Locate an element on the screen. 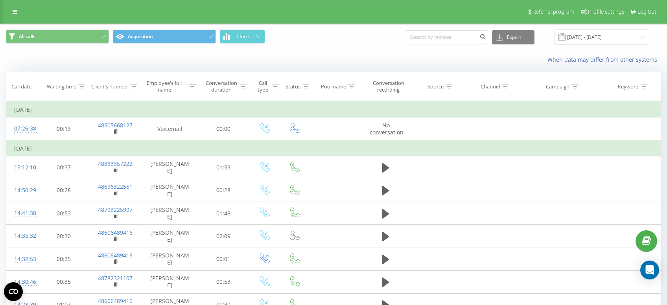 Image resolution: width=667 pixels, height=305 pixels. div: 07:26:38 is located at coordinates (22, 129).